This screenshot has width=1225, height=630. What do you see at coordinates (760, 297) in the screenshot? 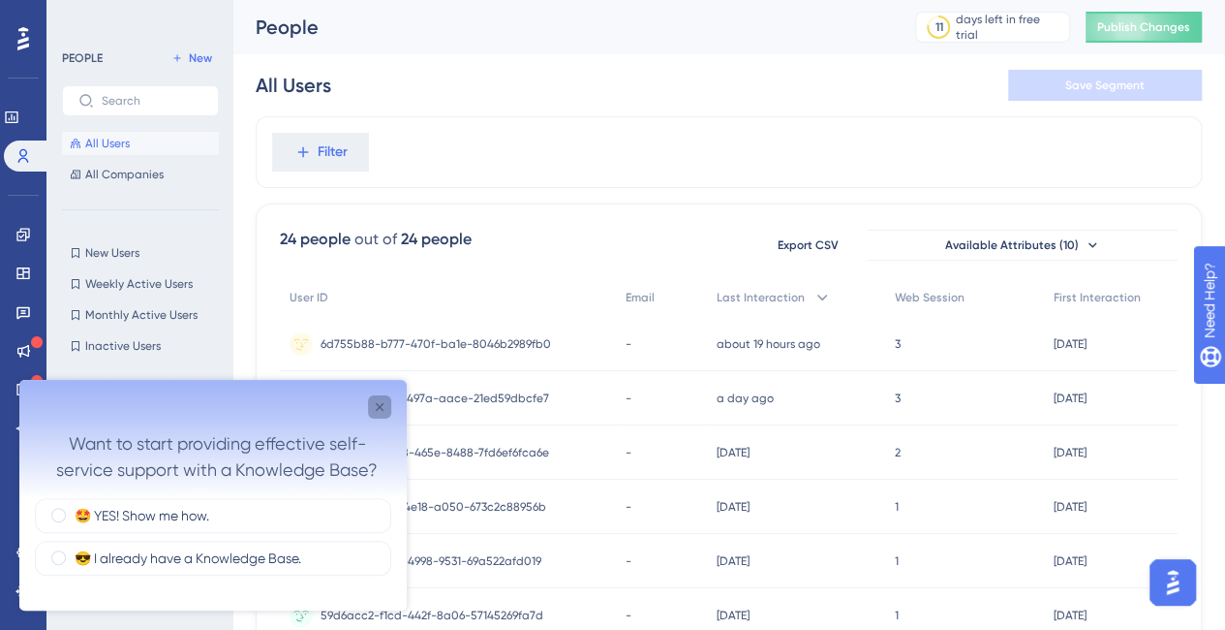
I see `span: Last Interaction` at bounding box center [760, 297].